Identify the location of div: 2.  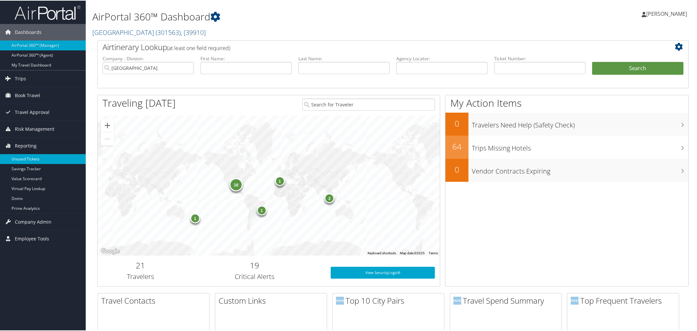
(329, 197).